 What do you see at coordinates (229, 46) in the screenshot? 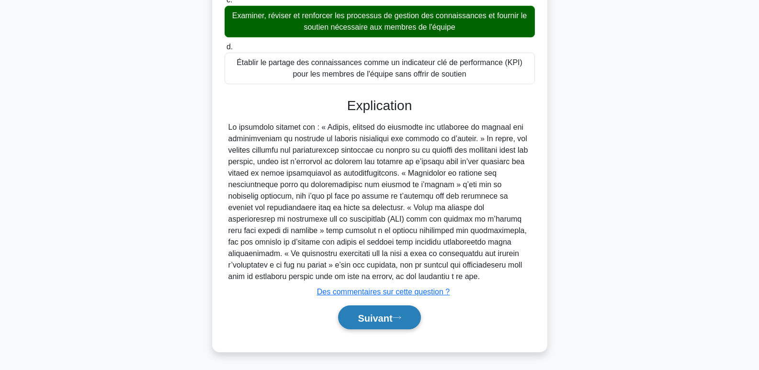
I see `font: d.` at bounding box center [229, 46].